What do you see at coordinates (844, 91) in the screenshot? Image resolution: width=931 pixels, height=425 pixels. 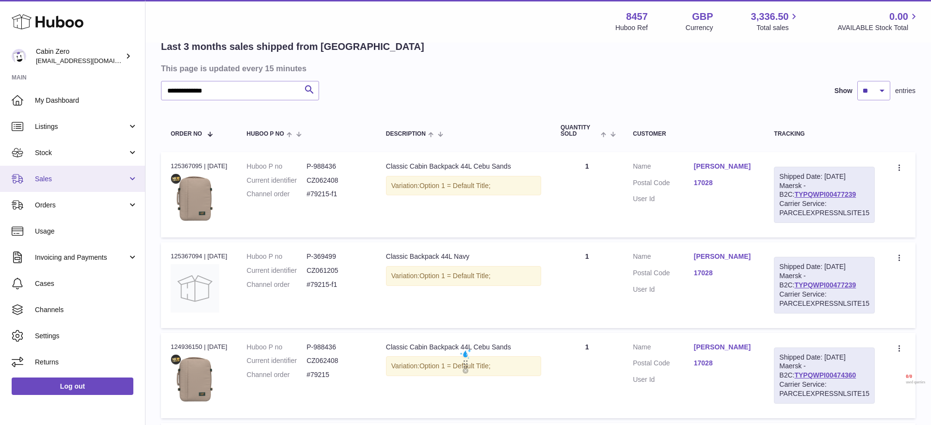 I see `label: Show` at bounding box center [844, 91].